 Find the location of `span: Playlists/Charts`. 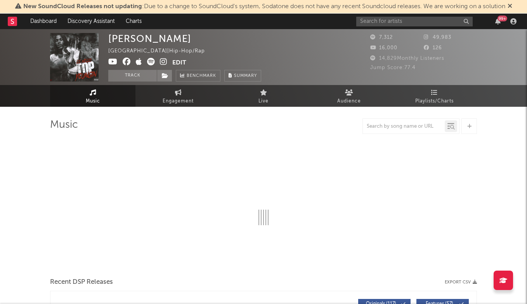

span: Playlists/Charts is located at coordinates (434, 101).